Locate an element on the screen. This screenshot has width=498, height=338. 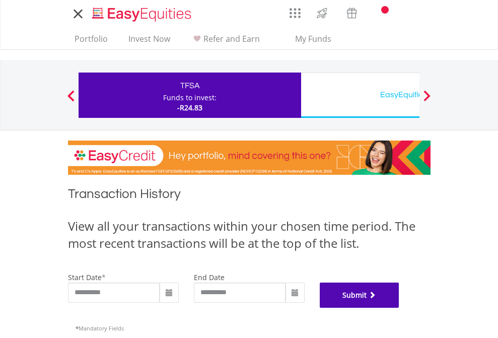
a: Portfolio is located at coordinates (91, 41).